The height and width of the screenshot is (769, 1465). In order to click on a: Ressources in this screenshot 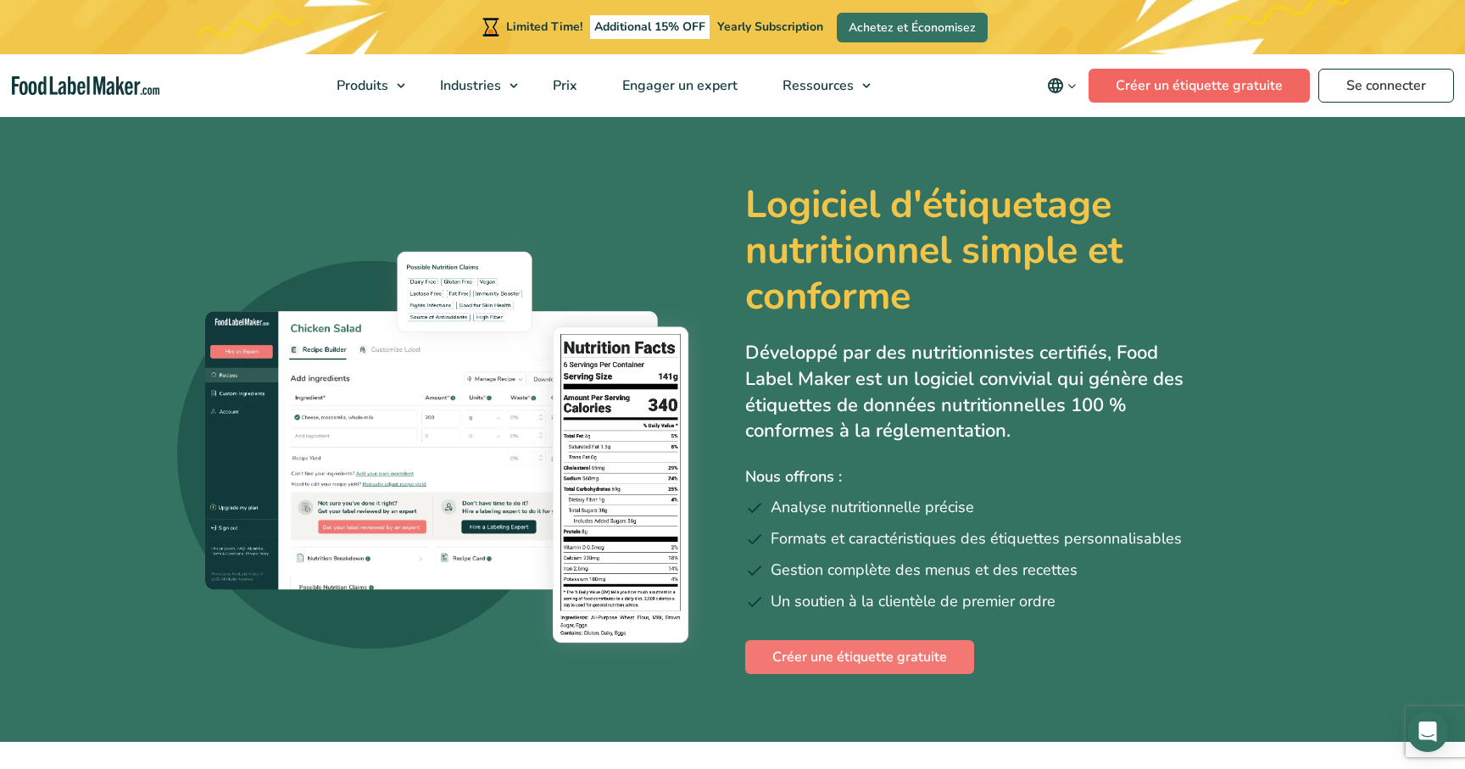, I will do `click(820, 86)`.